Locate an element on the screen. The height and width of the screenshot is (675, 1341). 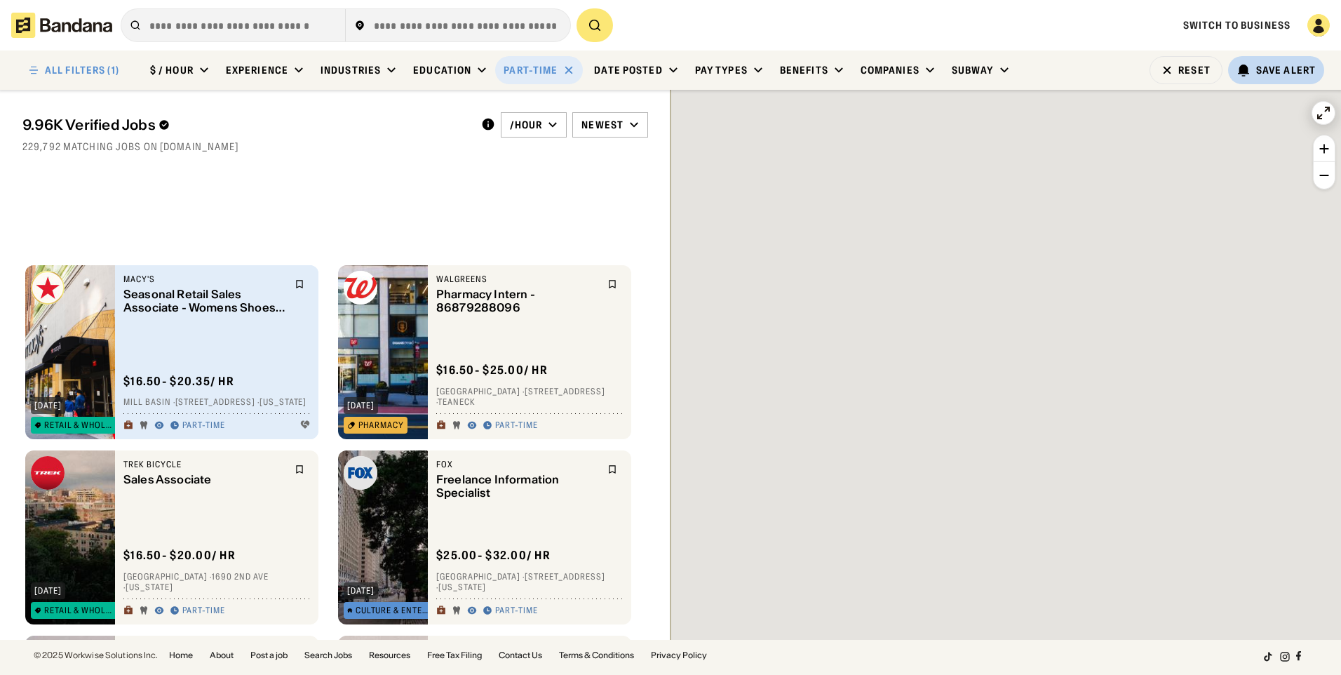
div: Companies is located at coordinates (890, 70).